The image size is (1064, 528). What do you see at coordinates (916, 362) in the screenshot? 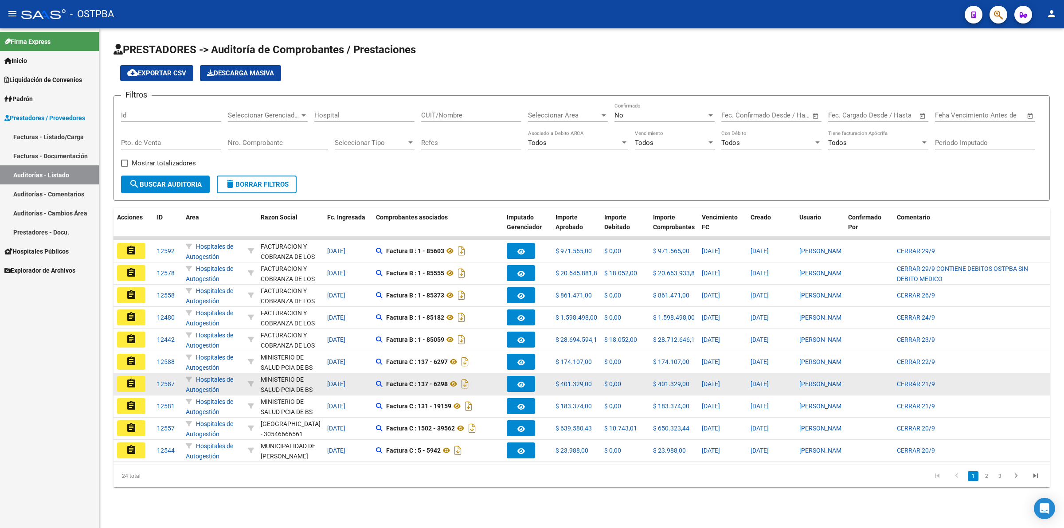
I see `span: CERRAR 22/9` at bounding box center [916, 362].